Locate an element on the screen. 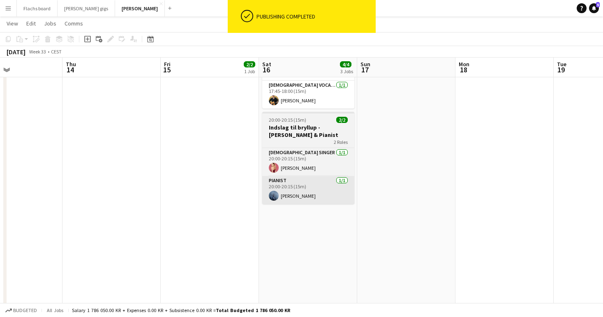 This screenshot has width=603, height=317. span: Total Budgeted 1 786 050.00 KR is located at coordinates (253, 310).